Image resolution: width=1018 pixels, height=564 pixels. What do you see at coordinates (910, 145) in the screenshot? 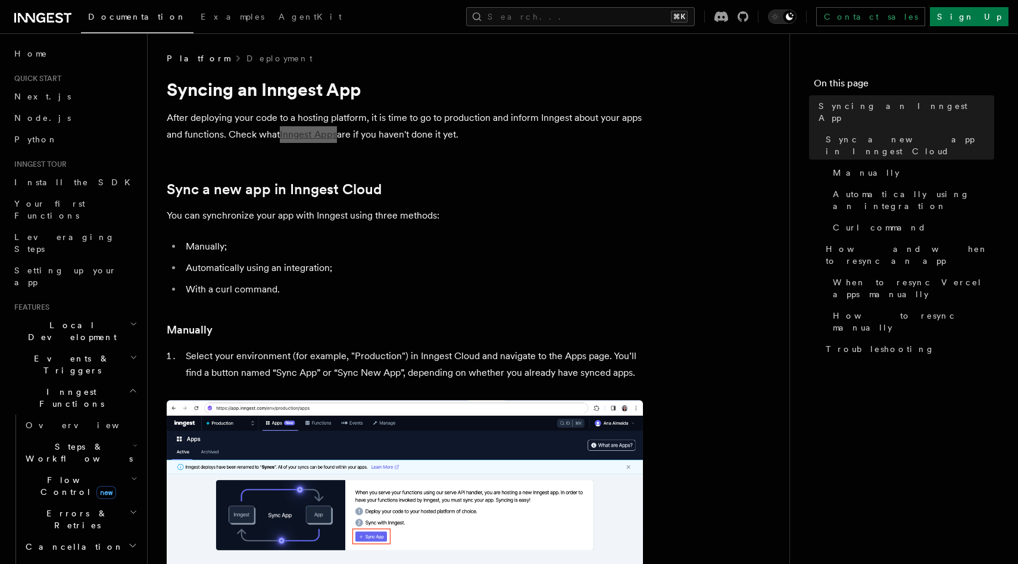
I see `span: Sync a new app in Inngest Cloud` at bounding box center [910, 145].